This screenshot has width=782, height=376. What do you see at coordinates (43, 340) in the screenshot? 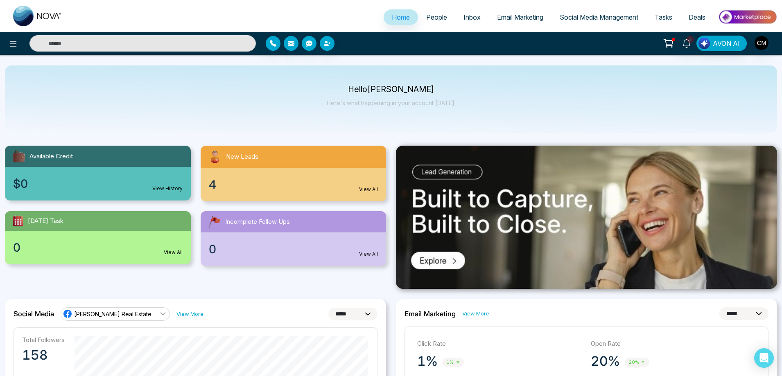
I see `p: Total Followers` at bounding box center [43, 340].